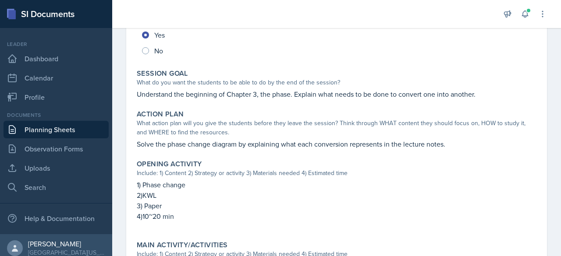 The width and height of the screenshot is (561, 256). What do you see at coordinates (160, 114) in the screenshot?
I see `label: Action Plan` at bounding box center [160, 114].